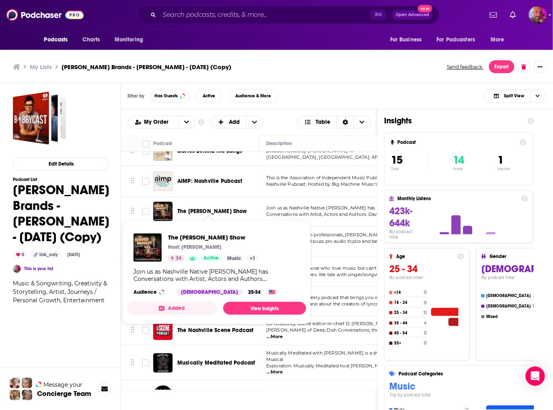 The height and width of the screenshot is (410, 553). Describe the element at coordinates (234, 258) in the screenshot. I see `a: Music` at that location.